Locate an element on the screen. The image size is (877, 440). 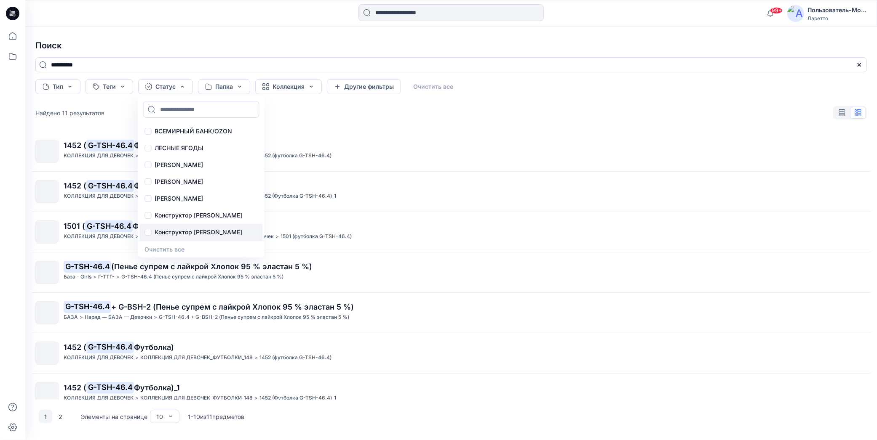
ya-tr-span: Ларетто is located at coordinates (817, 18).